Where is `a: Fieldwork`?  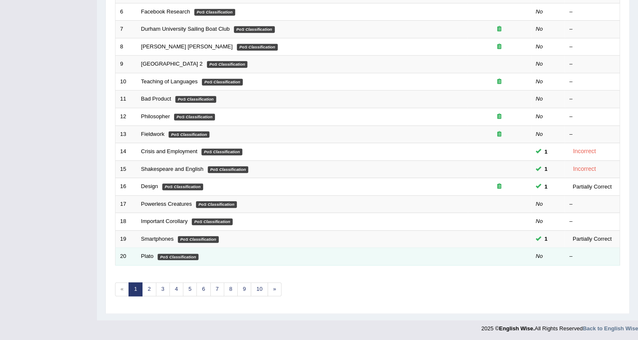 a: Fieldwork is located at coordinates (153, 134).